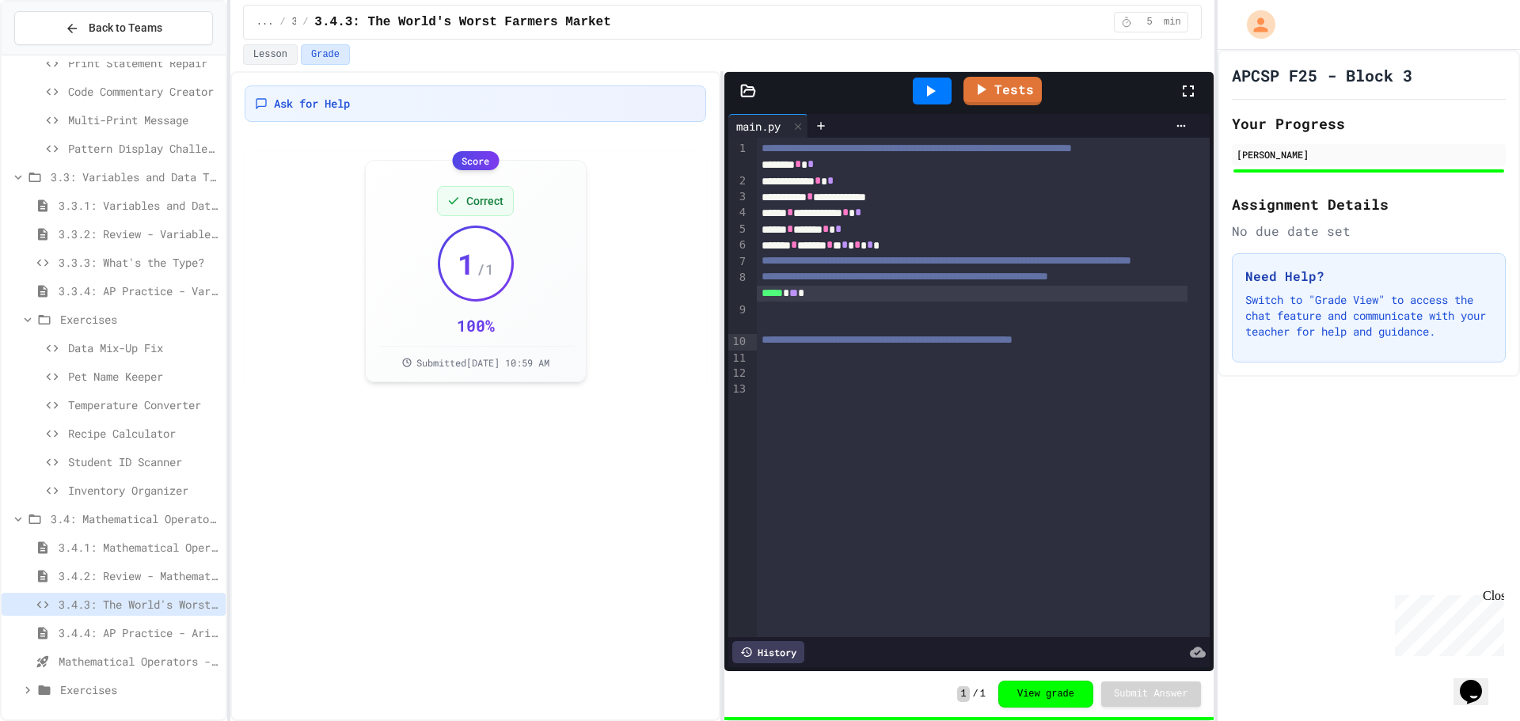  What do you see at coordinates (484, 201) in the screenshot?
I see `span: Correct` at bounding box center [484, 201].